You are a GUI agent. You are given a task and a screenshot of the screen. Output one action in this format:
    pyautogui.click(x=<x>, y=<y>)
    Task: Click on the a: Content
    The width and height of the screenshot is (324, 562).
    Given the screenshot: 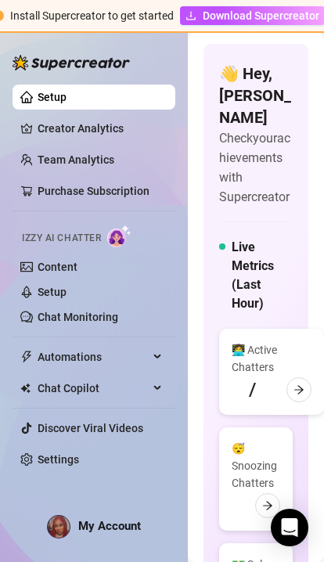 What is the action you would take?
    pyautogui.click(x=57, y=267)
    